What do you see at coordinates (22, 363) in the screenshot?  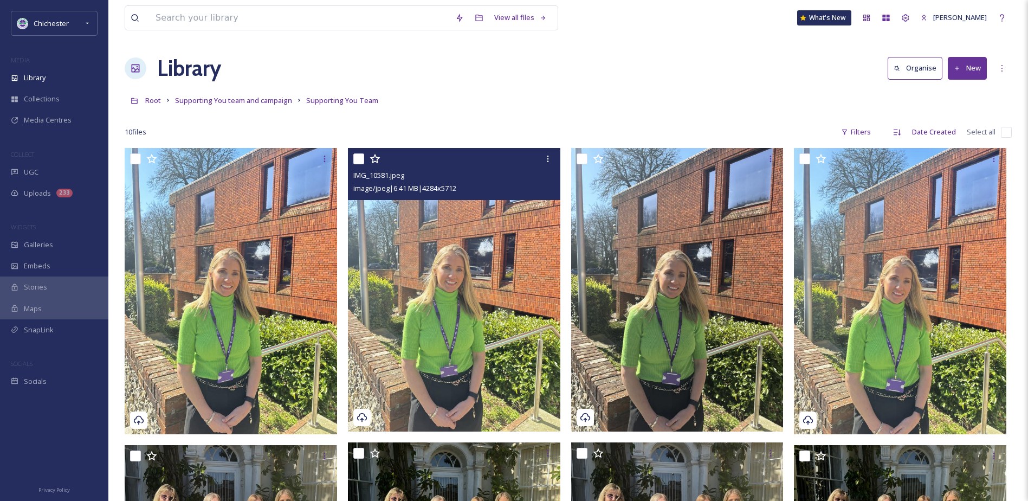 I see `span: SOCIALS` at bounding box center [22, 363].